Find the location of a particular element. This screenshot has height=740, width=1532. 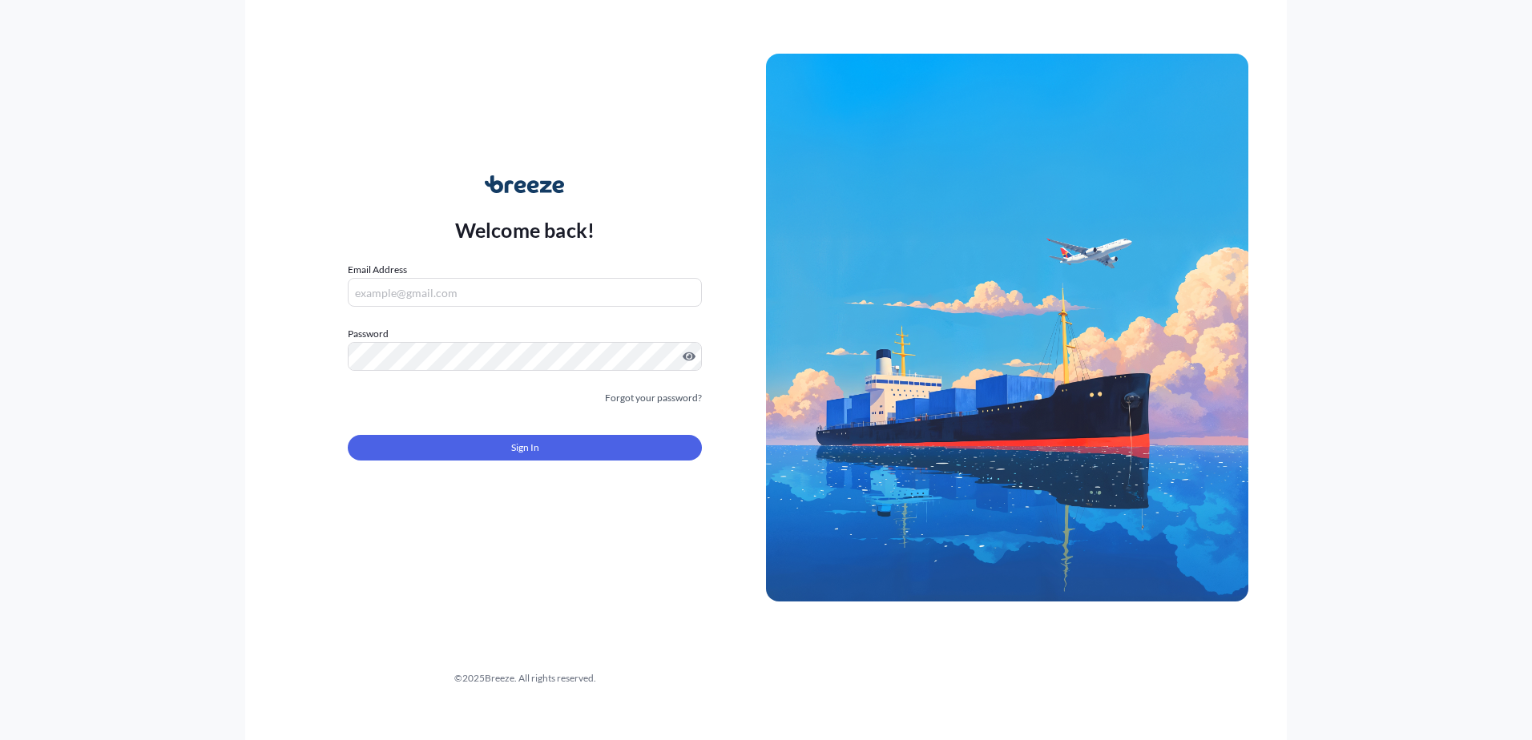

input: example@gmail.com is located at coordinates (525, 292).